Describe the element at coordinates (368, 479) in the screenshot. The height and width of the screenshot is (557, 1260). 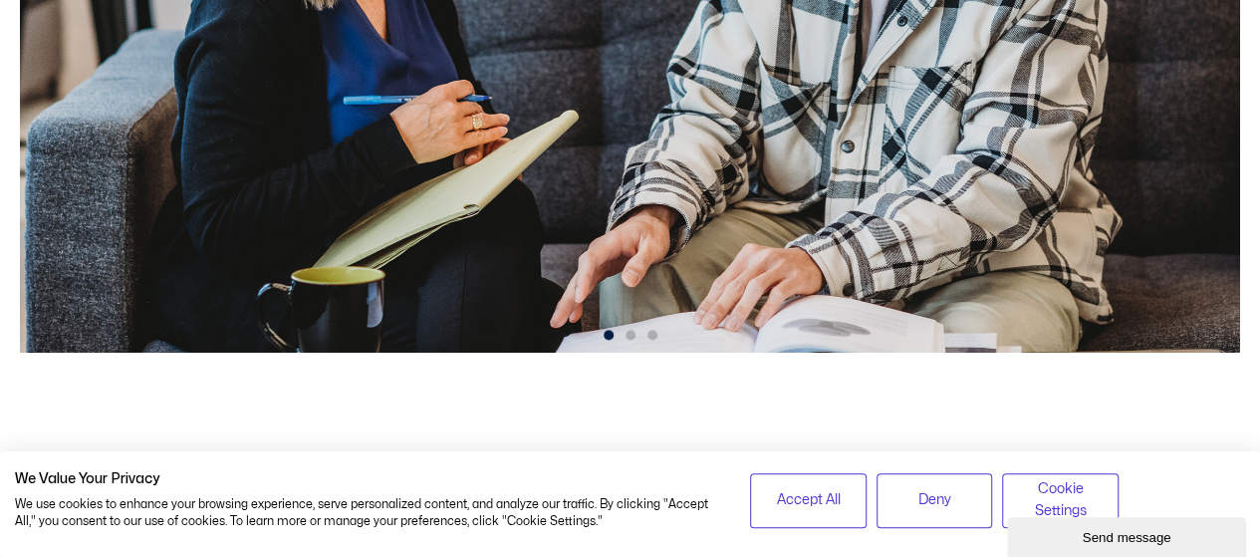
I see `h2: We Value Your Privacy` at that location.